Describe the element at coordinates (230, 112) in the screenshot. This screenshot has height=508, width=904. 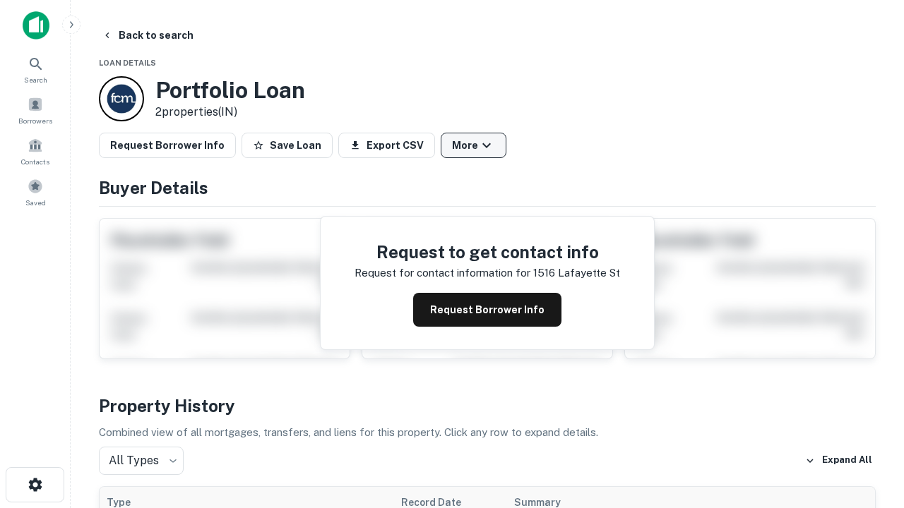
I see `p: 2 properties (IN)` at that location.